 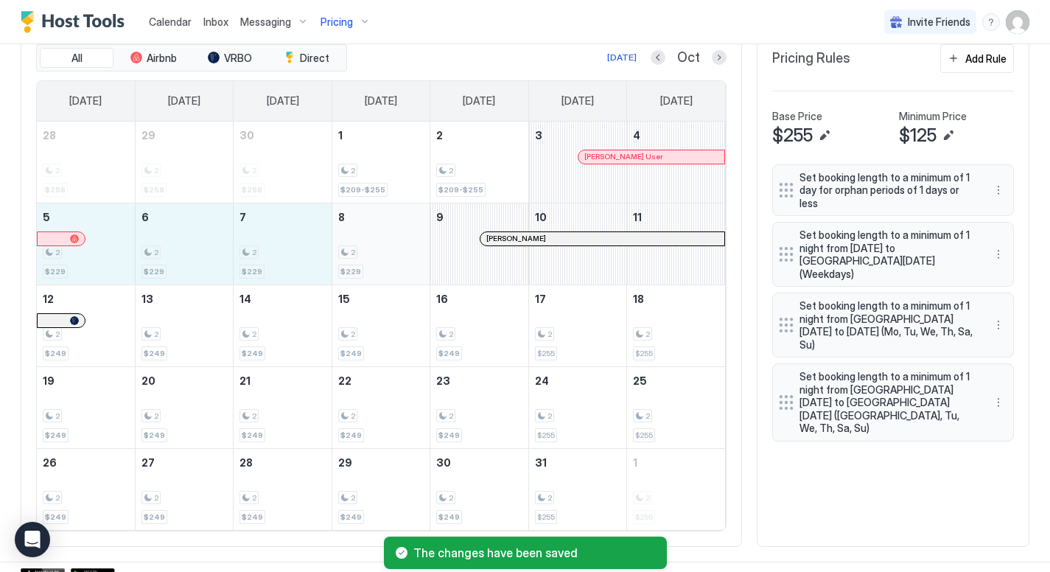 What do you see at coordinates (183, 325) in the screenshot?
I see `td: October 13, 2025` at bounding box center [183, 325].